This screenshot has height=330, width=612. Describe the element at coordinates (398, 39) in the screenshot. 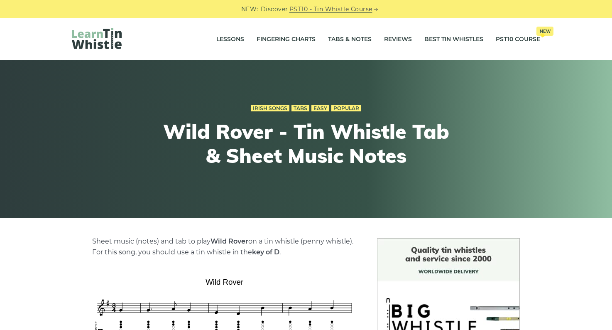

I see `a: Reviews` at that location.